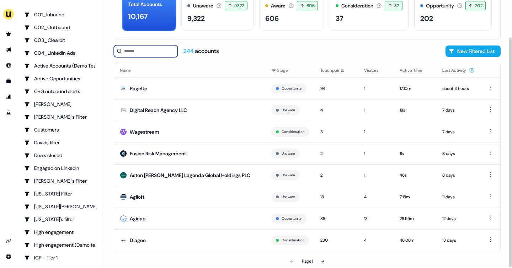 This screenshot has height=268, width=512. What do you see at coordinates (397, 6) in the screenshot?
I see `span: 37` at bounding box center [397, 6].